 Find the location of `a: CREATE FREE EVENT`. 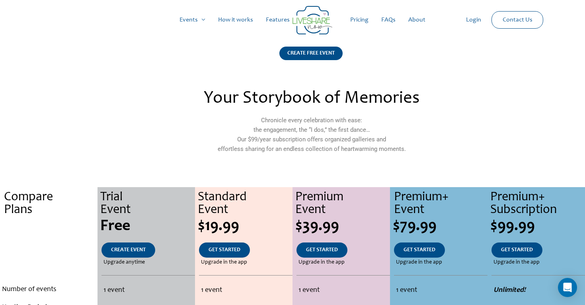

a: CREATE FREE EVENT is located at coordinates (311, 58).